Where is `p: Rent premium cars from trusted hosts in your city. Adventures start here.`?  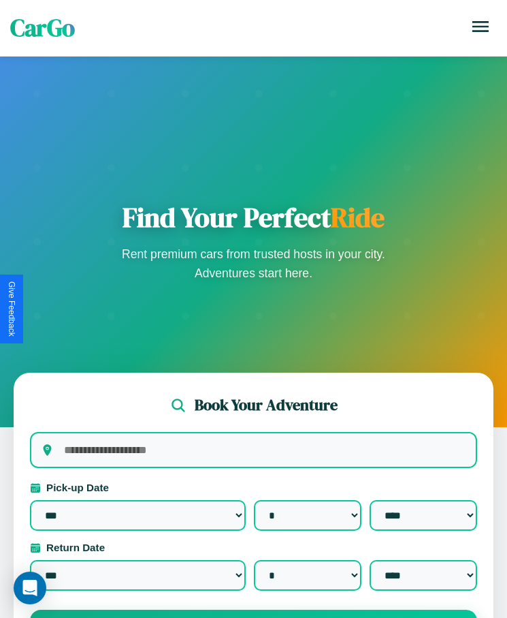 p: Rent premium cars from trusted hosts in your city. Adventures start here. is located at coordinates (254, 264).